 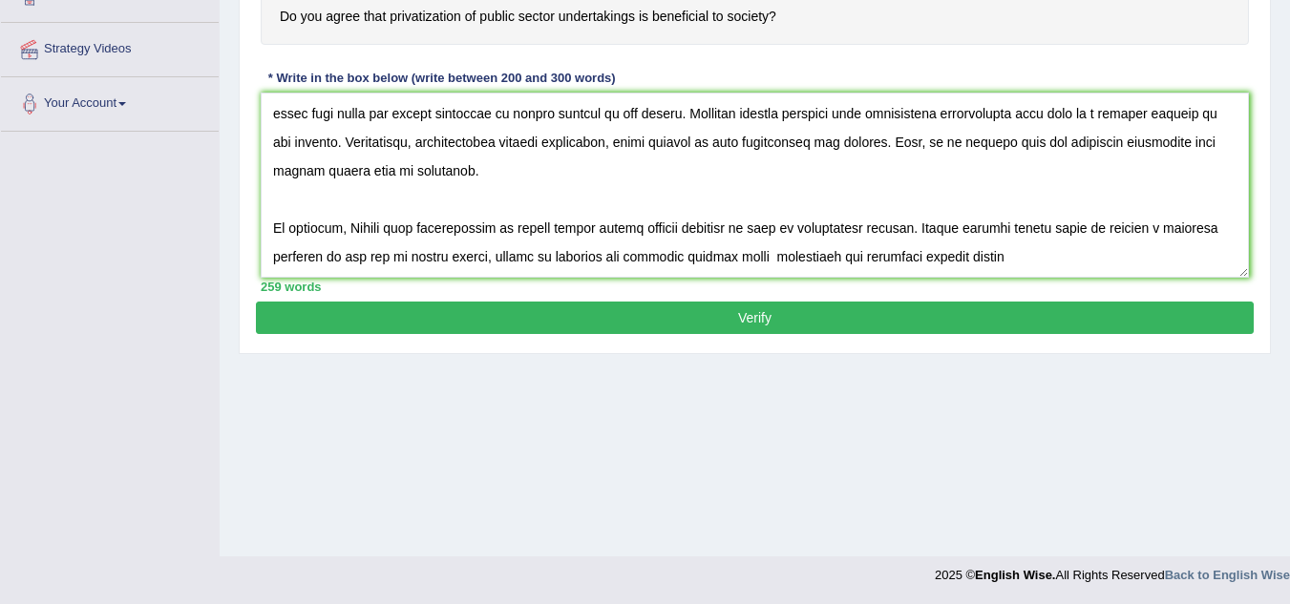 I want to click on div: 2025 © All Rights Reserved, so click(x=1112, y=570).